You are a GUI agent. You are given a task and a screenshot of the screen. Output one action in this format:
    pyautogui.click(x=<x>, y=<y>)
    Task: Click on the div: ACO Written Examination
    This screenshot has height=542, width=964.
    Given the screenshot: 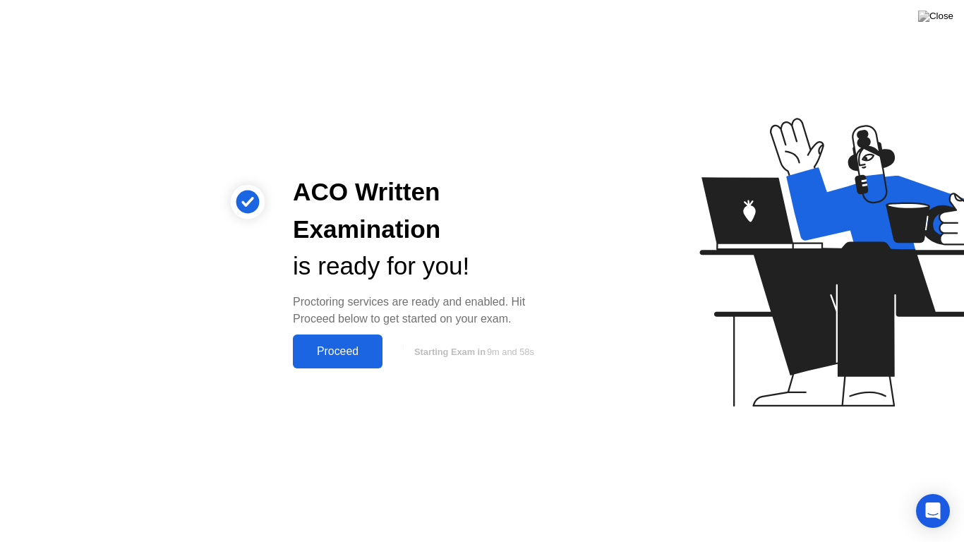 What is the action you would take?
    pyautogui.click(x=424, y=211)
    